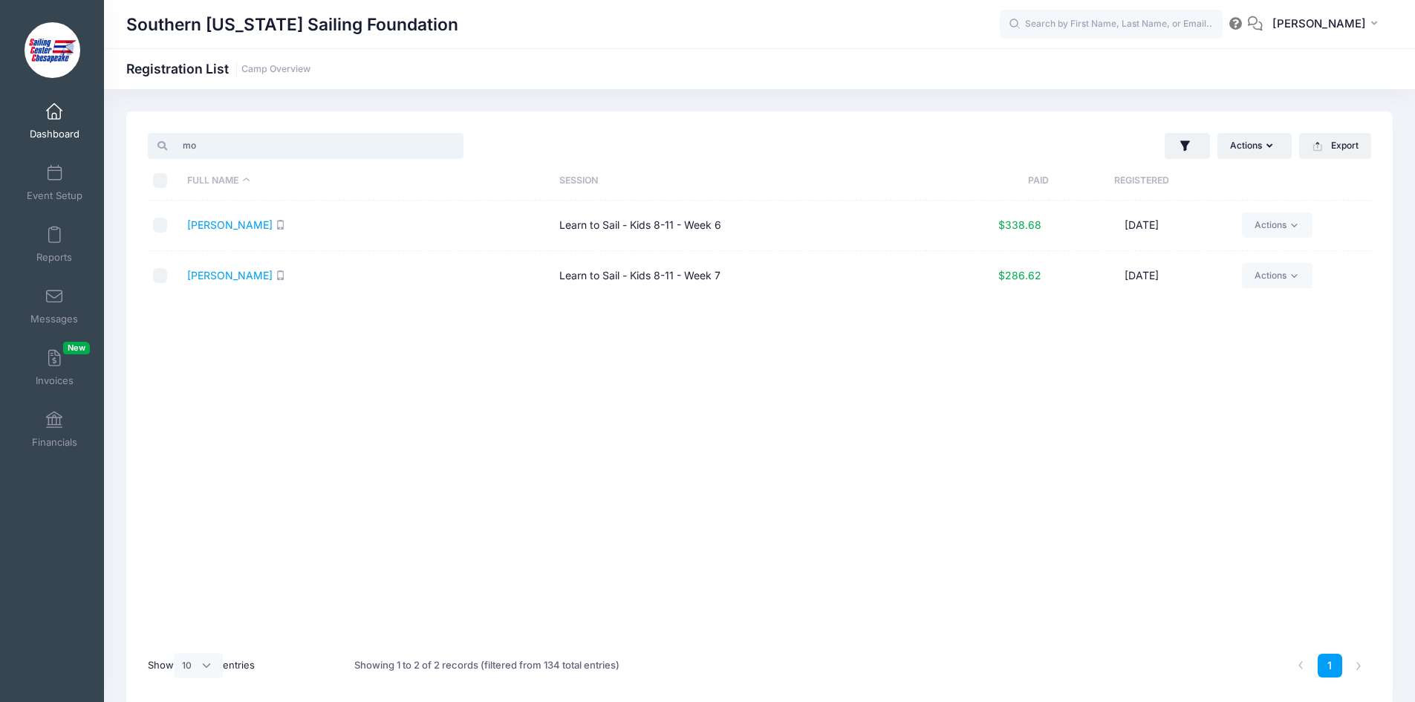 The width and height of the screenshot is (1415, 702). Describe the element at coordinates (54, 442) in the screenshot. I see `span: Financials` at that location.